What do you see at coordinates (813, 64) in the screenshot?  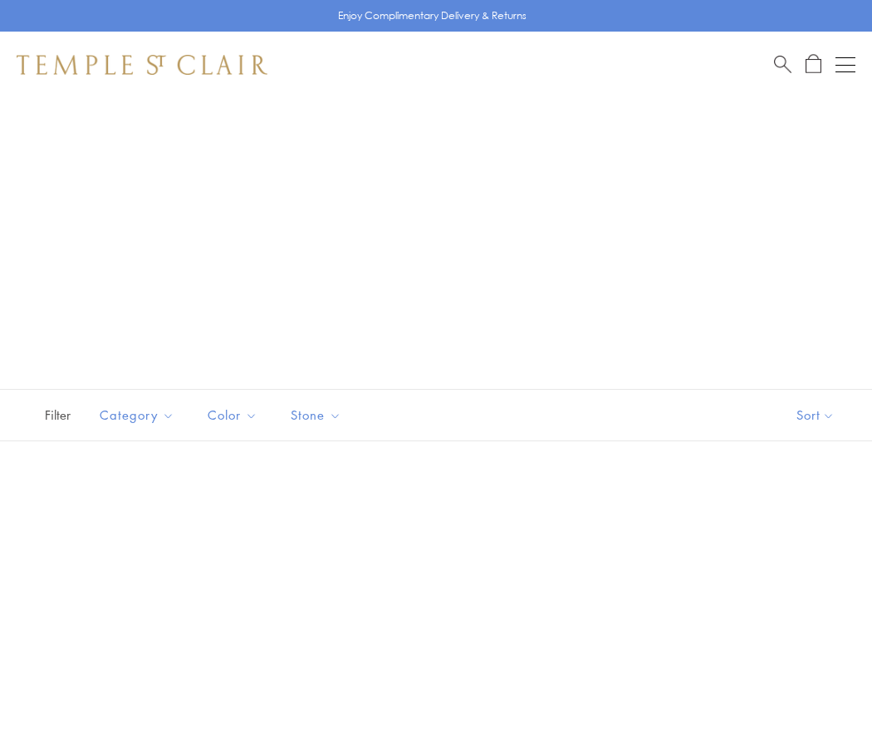 I see `a: Open Shopping Bag` at bounding box center [813, 64].